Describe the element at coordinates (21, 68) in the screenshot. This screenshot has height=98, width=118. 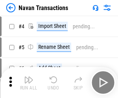
I see `span: # 6` at that location.